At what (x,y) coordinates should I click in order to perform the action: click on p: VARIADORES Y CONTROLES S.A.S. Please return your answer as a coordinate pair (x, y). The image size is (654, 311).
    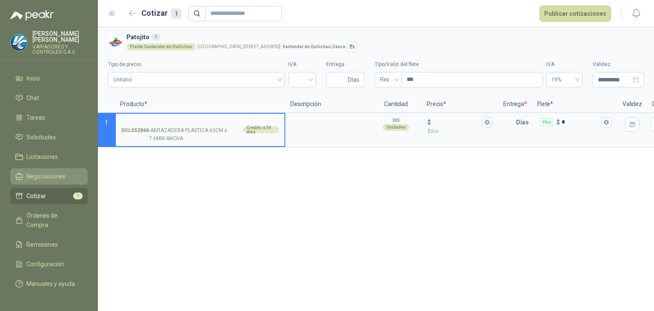
    Looking at the image, I should click on (60, 49).